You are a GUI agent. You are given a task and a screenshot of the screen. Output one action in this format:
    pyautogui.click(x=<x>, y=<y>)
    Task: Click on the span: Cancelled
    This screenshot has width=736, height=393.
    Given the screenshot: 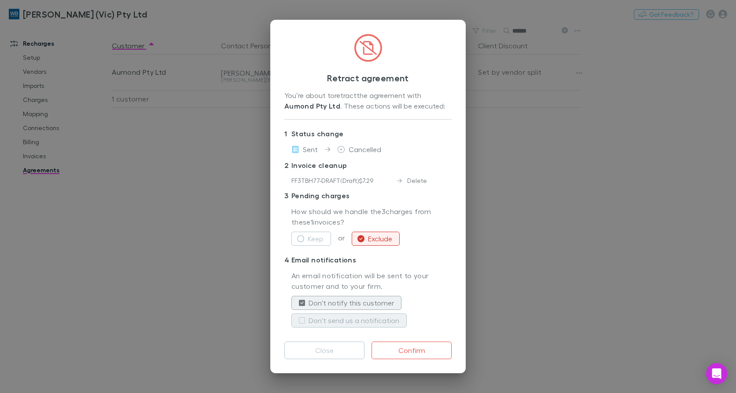 What is the action you would take?
    pyautogui.click(x=365, y=149)
    